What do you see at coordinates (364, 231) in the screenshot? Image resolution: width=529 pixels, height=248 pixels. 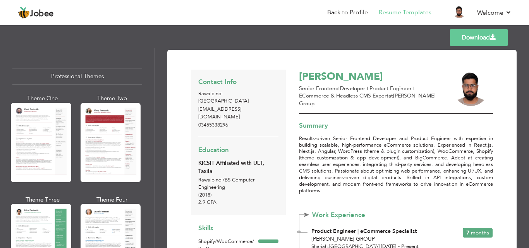 I see `span: Product Engineer | eCommerce Specialist` at bounding box center [364, 231].